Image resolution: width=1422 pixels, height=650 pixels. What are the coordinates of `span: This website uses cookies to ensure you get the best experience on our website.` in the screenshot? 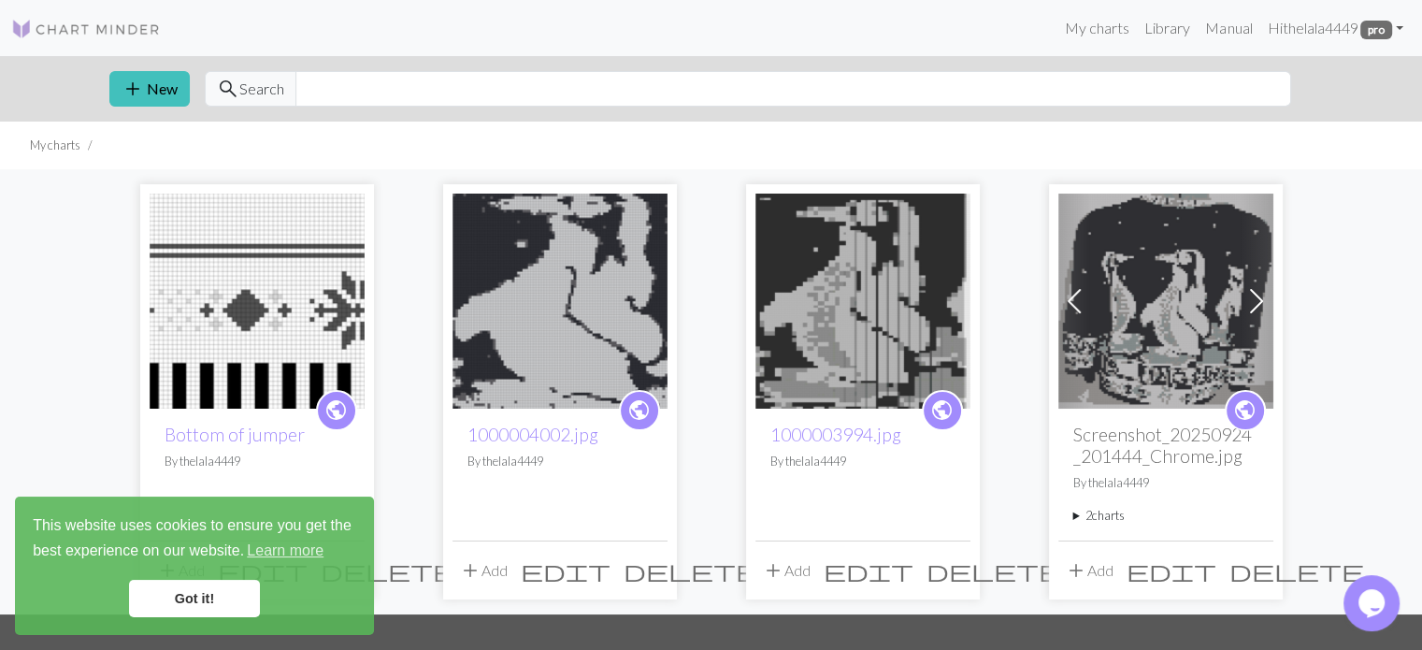 It's located at (194, 539).